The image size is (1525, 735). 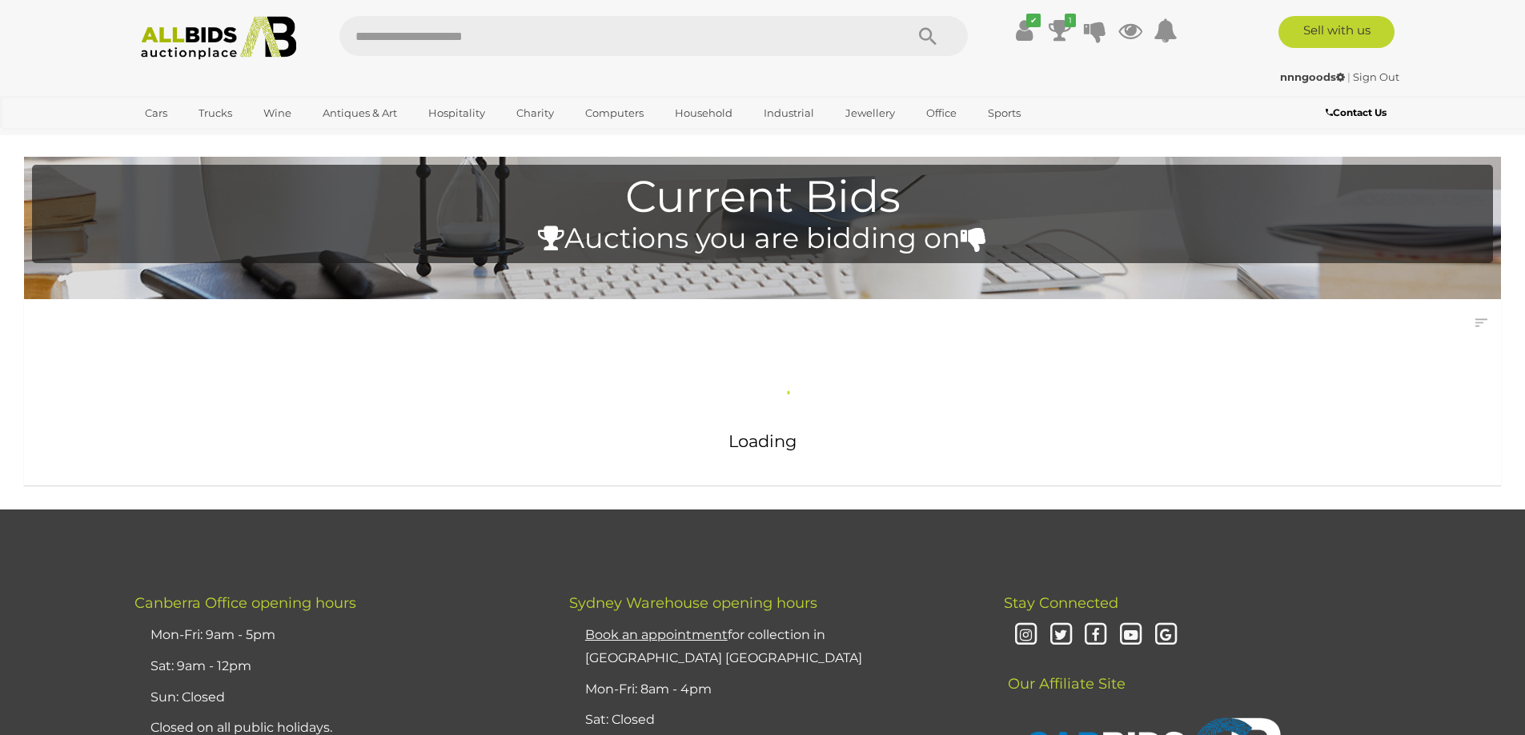 I want to click on a: Sign Out, so click(x=1376, y=77).